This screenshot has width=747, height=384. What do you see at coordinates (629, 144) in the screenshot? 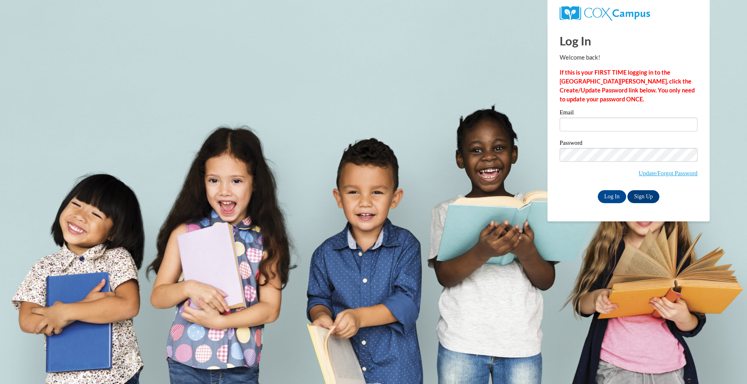
I see `label: Password` at bounding box center [629, 144].